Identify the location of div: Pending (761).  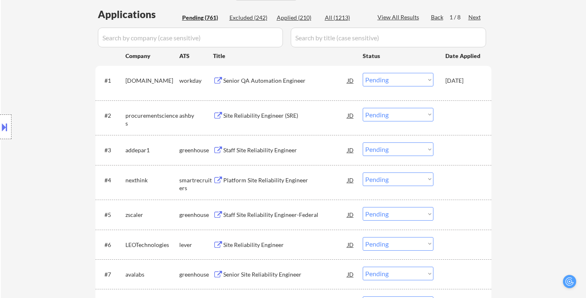
(203, 18).